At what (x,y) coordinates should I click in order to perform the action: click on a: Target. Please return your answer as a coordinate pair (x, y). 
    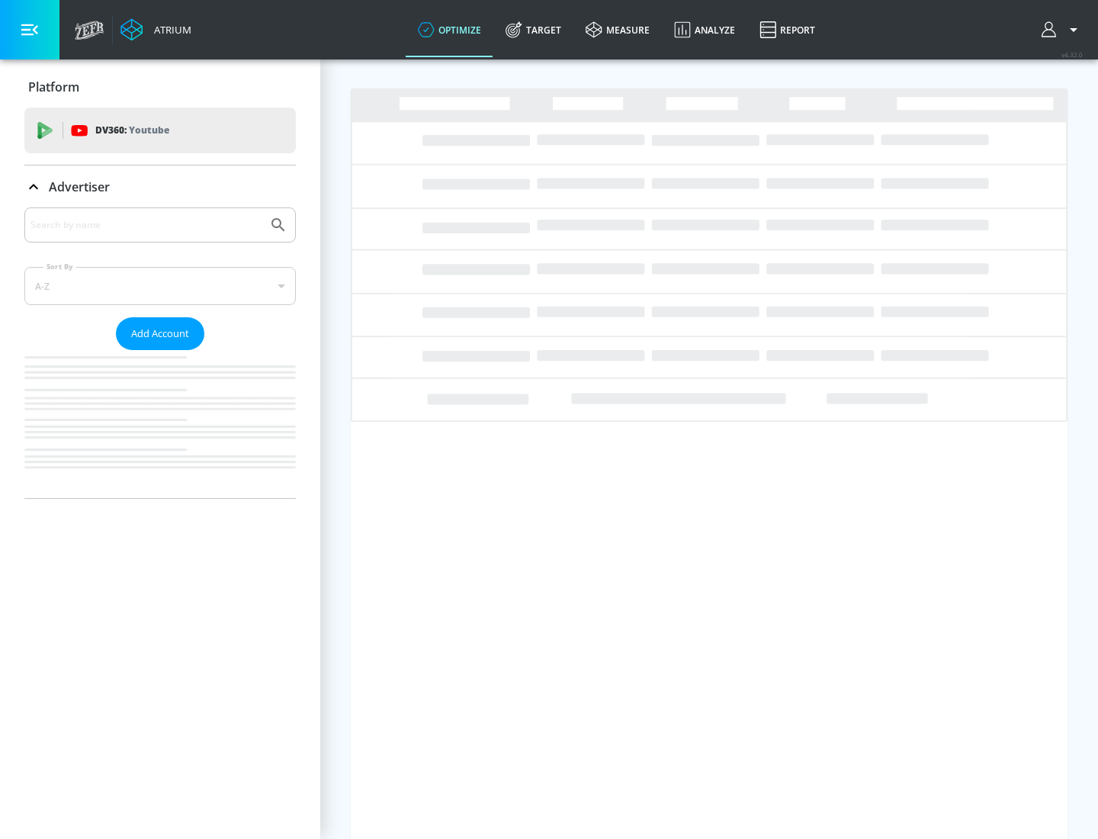
    Looking at the image, I should click on (533, 30).